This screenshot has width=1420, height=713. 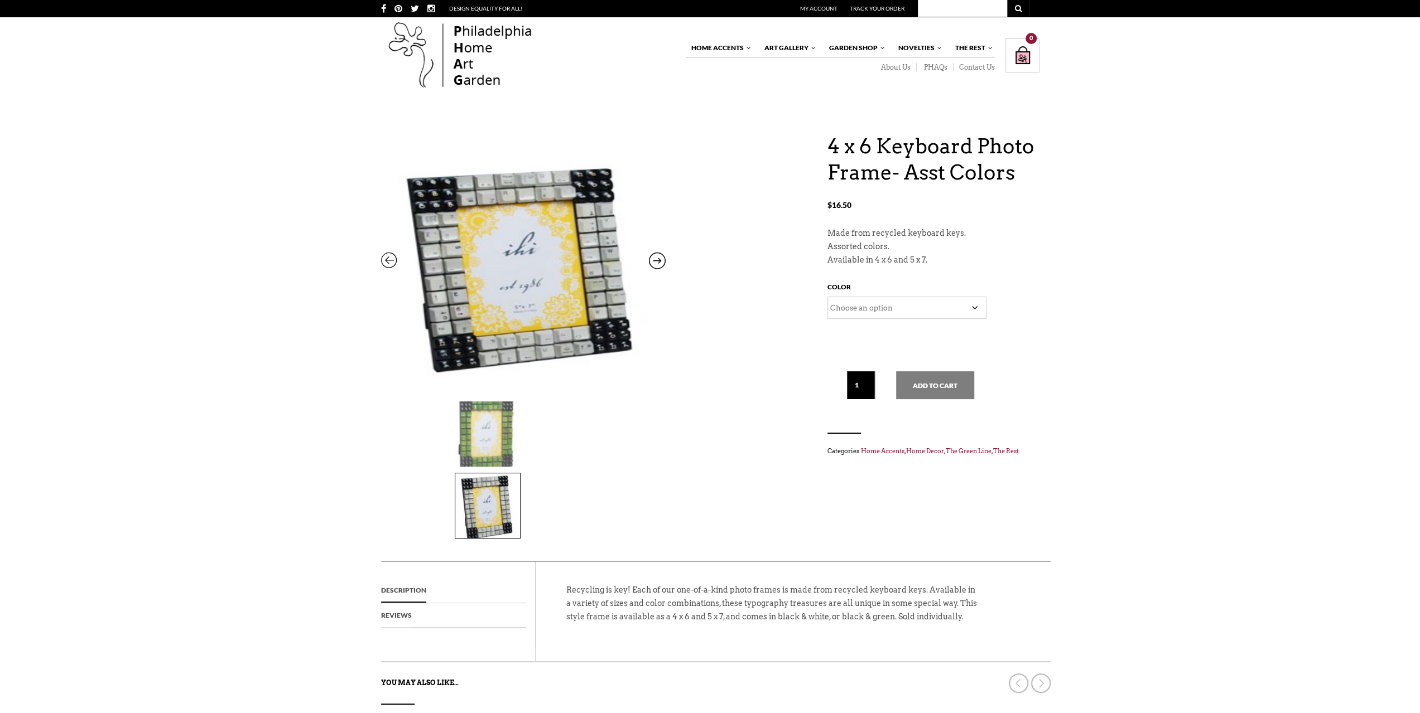 I want to click on a: Home Decor, so click(x=925, y=451).